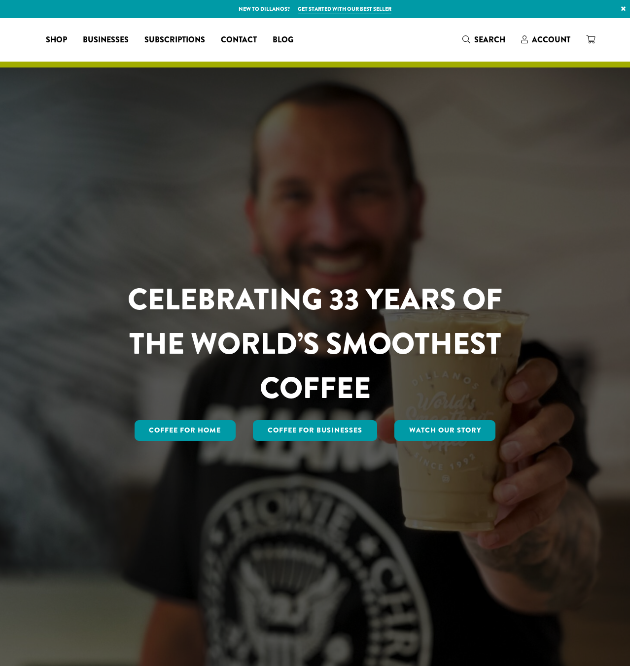 The image size is (630, 666). I want to click on span: Search, so click(489, 39).